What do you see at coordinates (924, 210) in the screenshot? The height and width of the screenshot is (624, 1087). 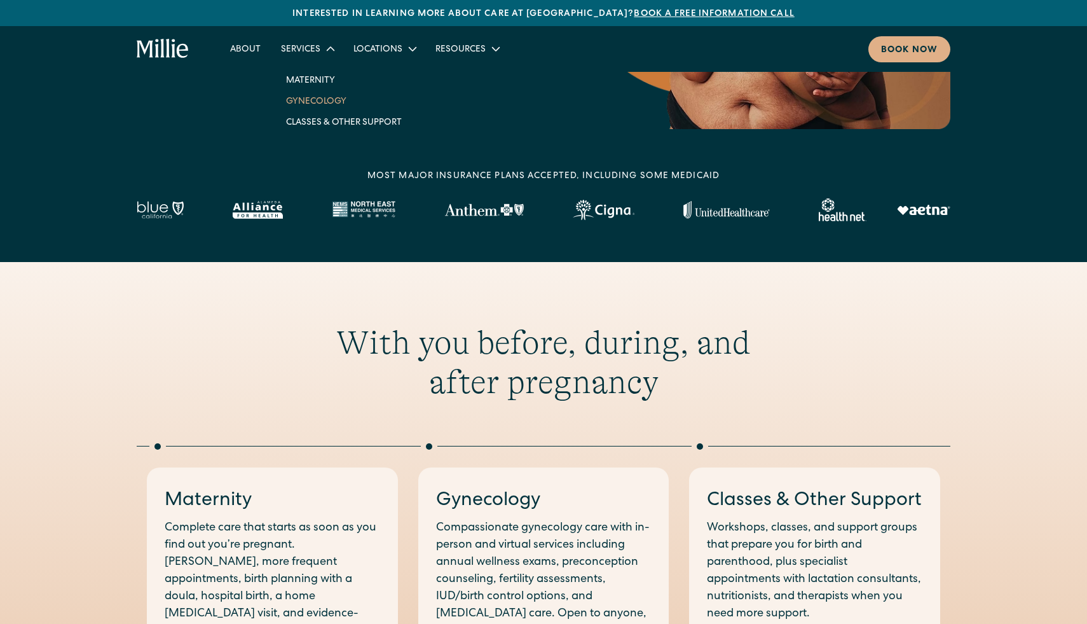 I see `img: Aetna logo` at bounding box center [924, 210].